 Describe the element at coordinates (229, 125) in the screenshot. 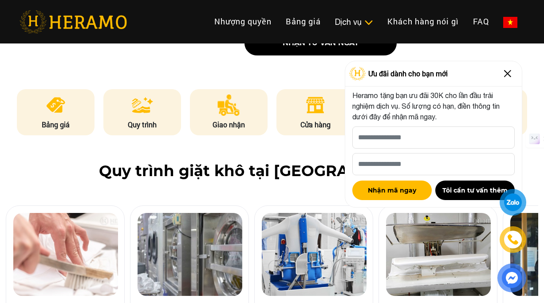

I see `p: Giao nhận` at that location.